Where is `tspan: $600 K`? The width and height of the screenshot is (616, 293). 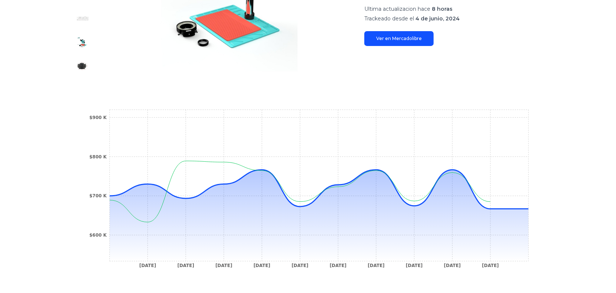
tspan: $600 K is located at coordinates (98, 235).